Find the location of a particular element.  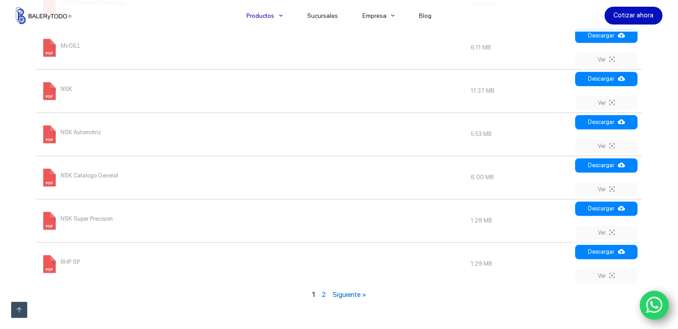

a: RHP SP is located at coordinates (60, 263).